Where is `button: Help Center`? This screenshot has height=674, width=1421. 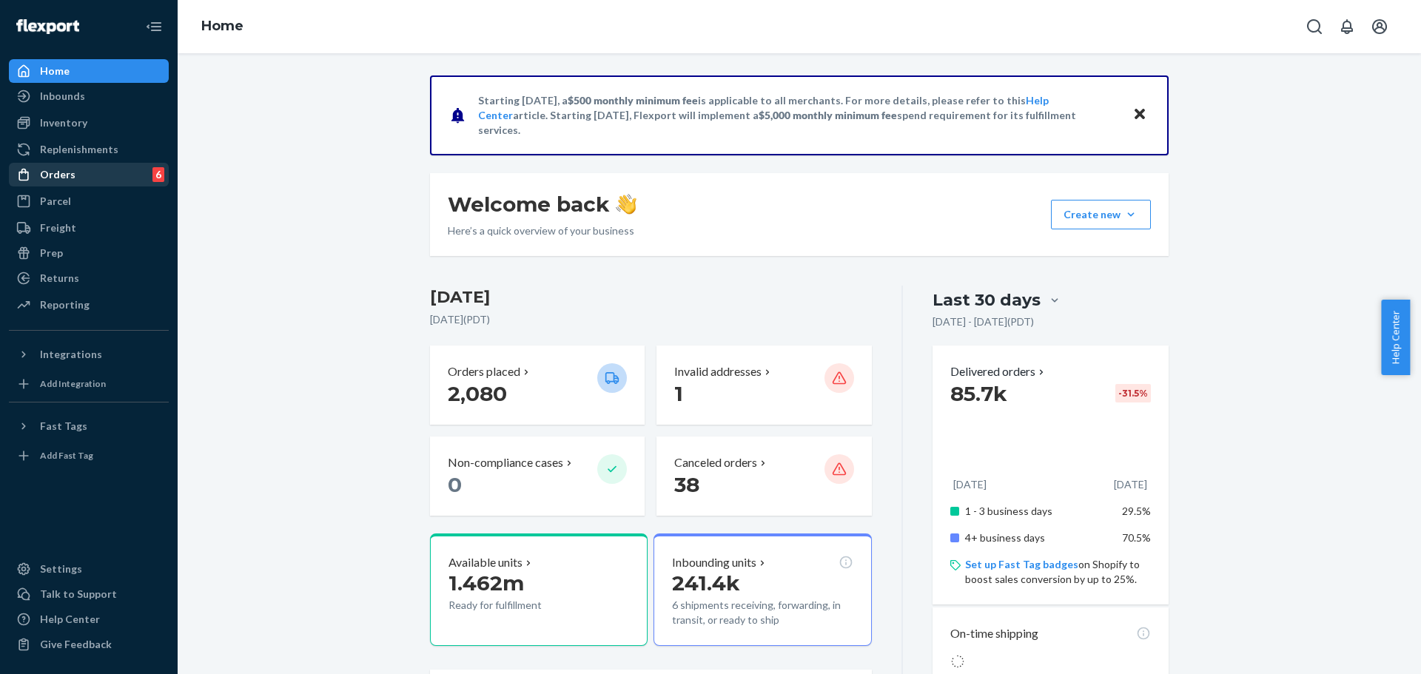 button: Help Center is located at coordinates (1395, 338).